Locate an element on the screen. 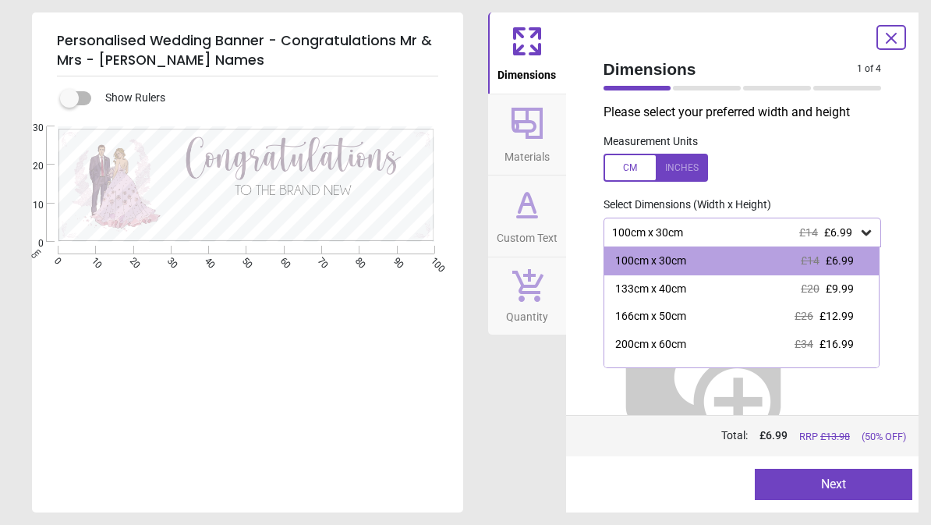 The height and width of the screenshot is (525, 931). span: cm is located at coordinates (36, 253).